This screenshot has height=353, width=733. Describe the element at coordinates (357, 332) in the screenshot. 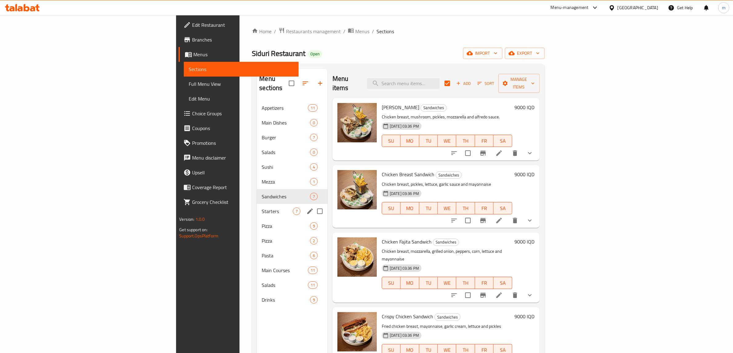

I see `img: Crispy Chicken Sandwich` at that location.